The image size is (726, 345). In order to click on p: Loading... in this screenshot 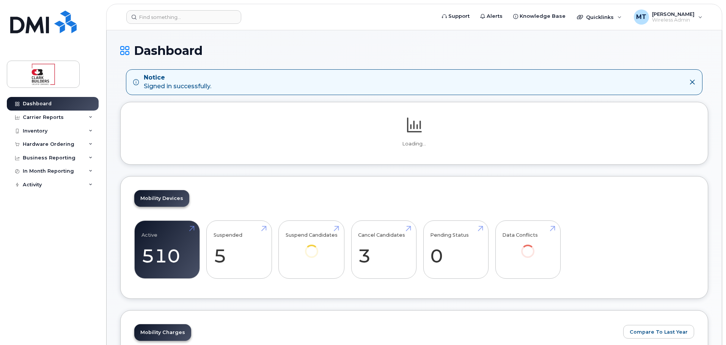, I will do `click(414, 144)`.